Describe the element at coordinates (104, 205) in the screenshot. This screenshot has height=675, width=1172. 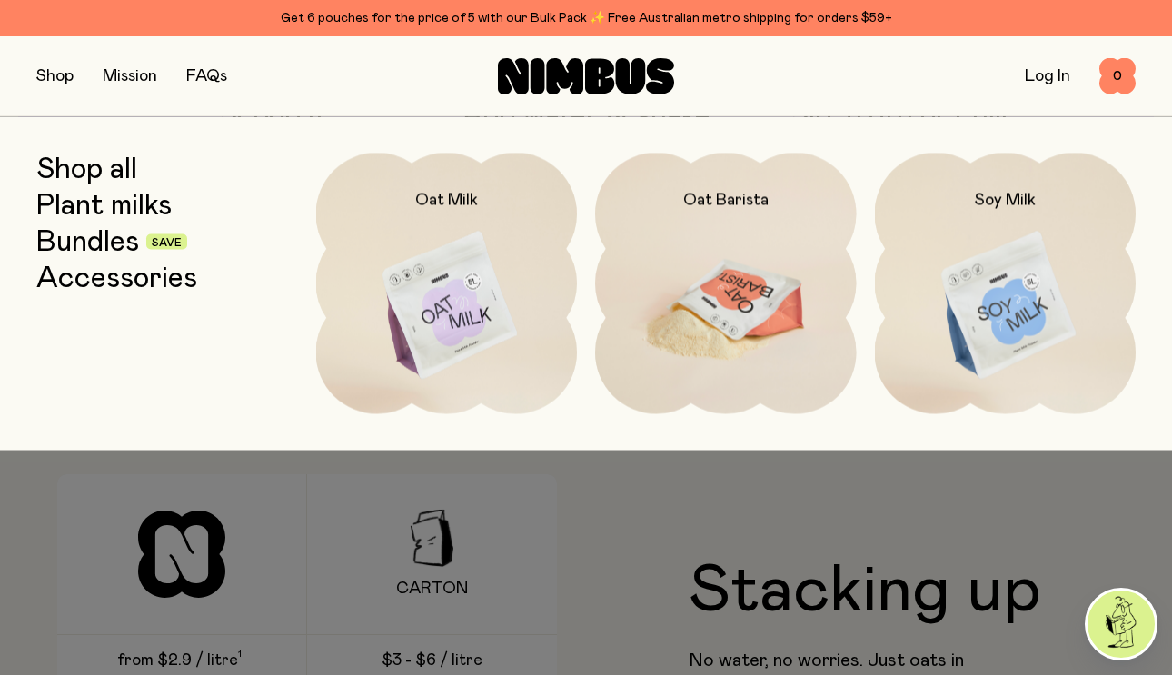
I see `a: Plant milks` at that location.